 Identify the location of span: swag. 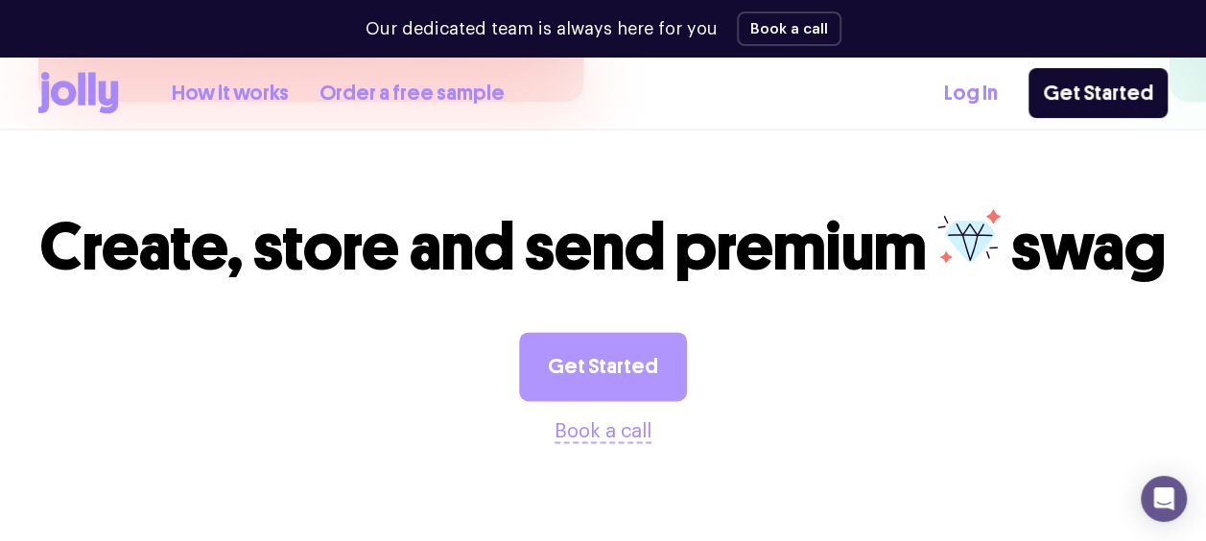
(1088, 248).